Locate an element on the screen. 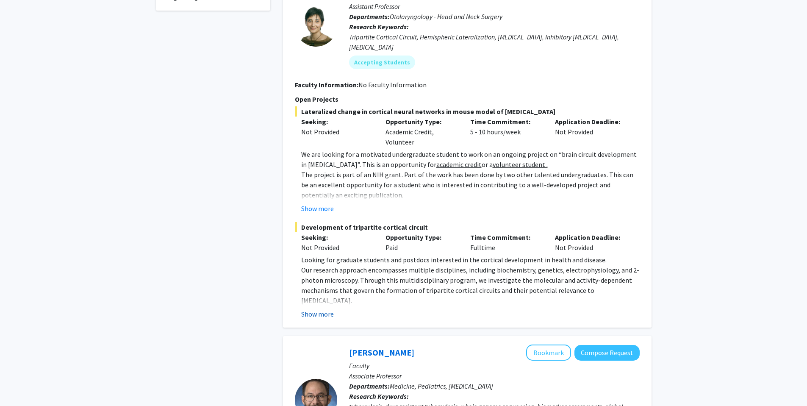 The image size is (807, 406). span: Otolaryngology - Head and Neck Surgery is located at coordinates (446, 17).